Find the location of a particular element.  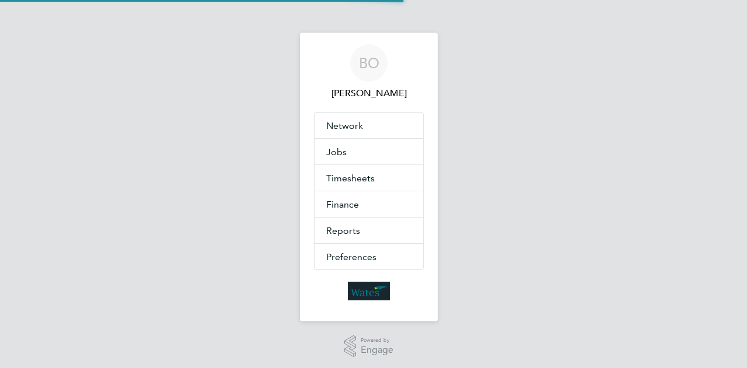

button: Reports is located at coordinates (369, 231).